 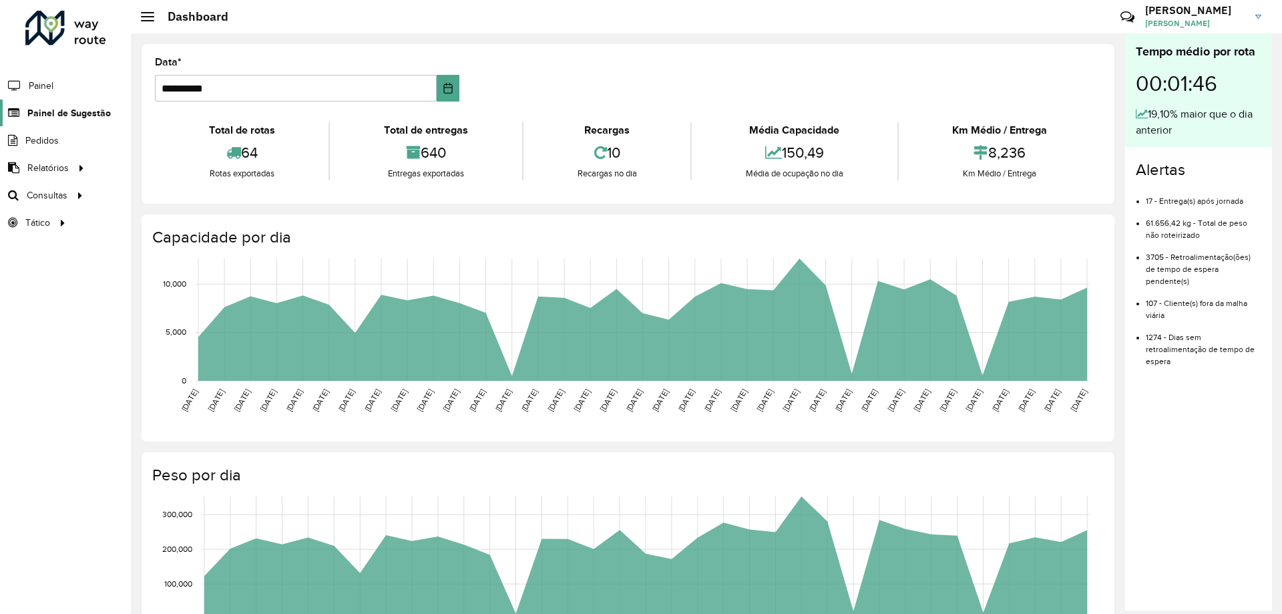 What do you see at coordinates (1127, 17) in the screenshot?
I see `a: Contato Rápido` at bounding box center [1127, 17].